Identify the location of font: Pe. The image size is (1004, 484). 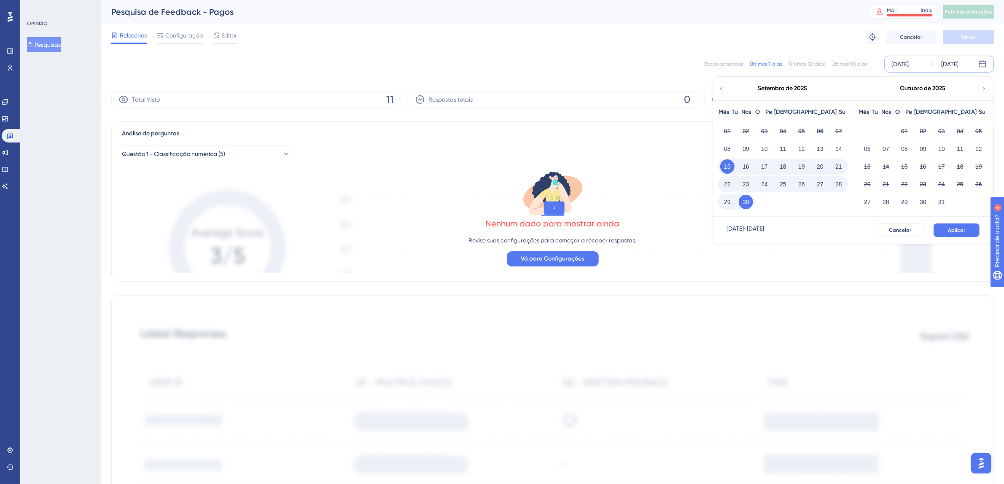
(769, 112).